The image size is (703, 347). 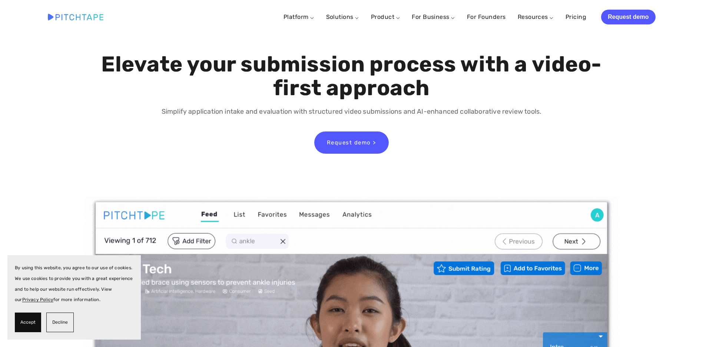 What do you see at coordinates (60, 322) in the screenshot?
I see `span: Decline` at bounding box center [60, 322].